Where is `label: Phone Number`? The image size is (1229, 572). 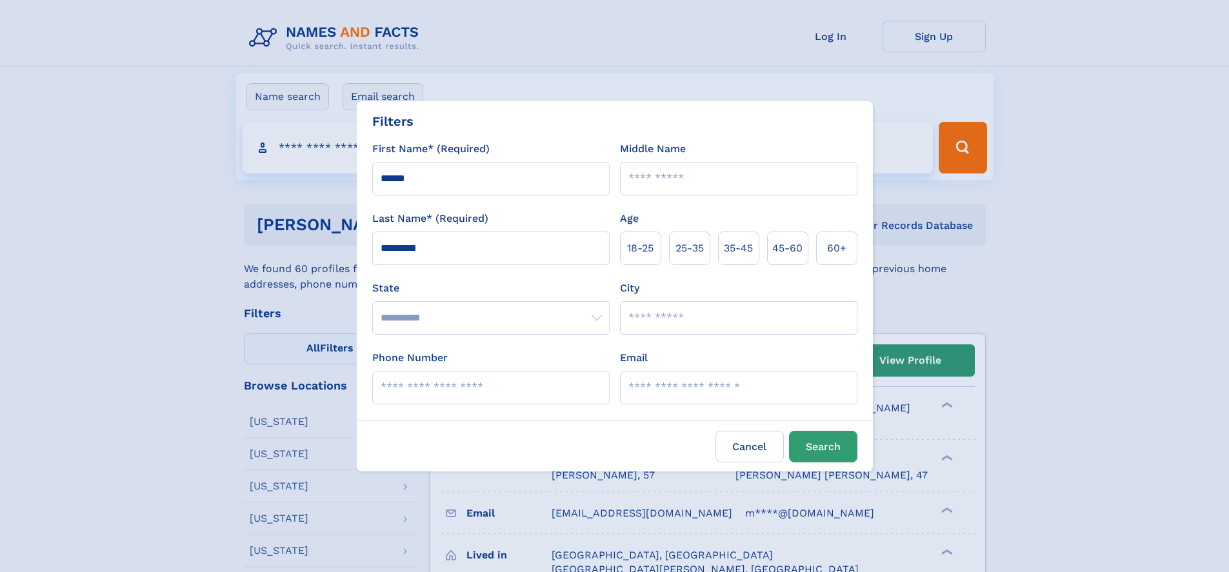
label: Phone Number is located at coordinates (410, 358).